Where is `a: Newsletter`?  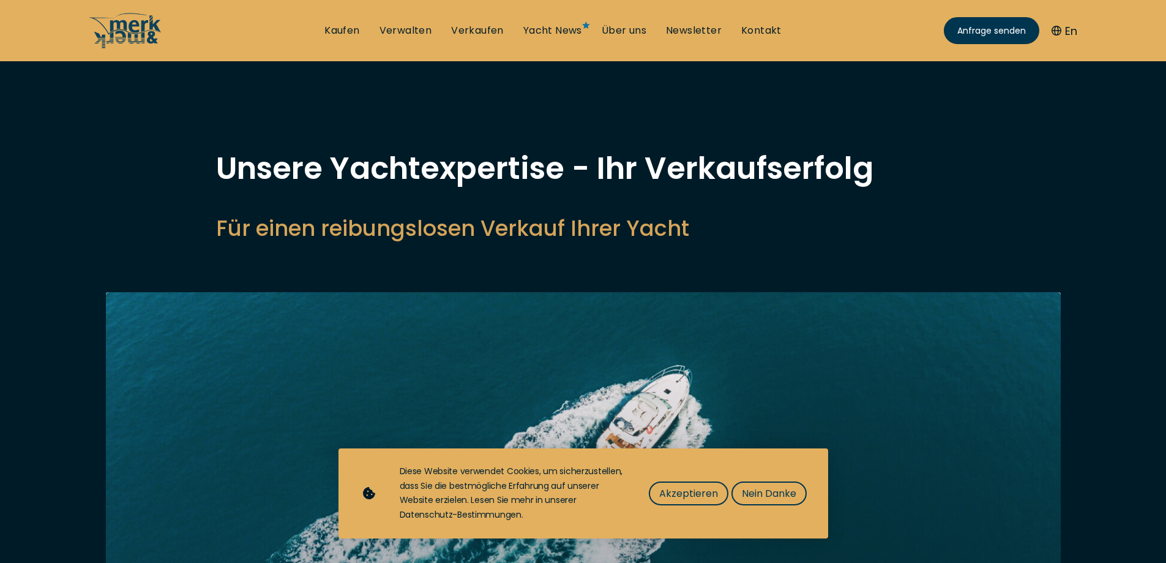
a: Newsletter is located at coordinates (694, 31).